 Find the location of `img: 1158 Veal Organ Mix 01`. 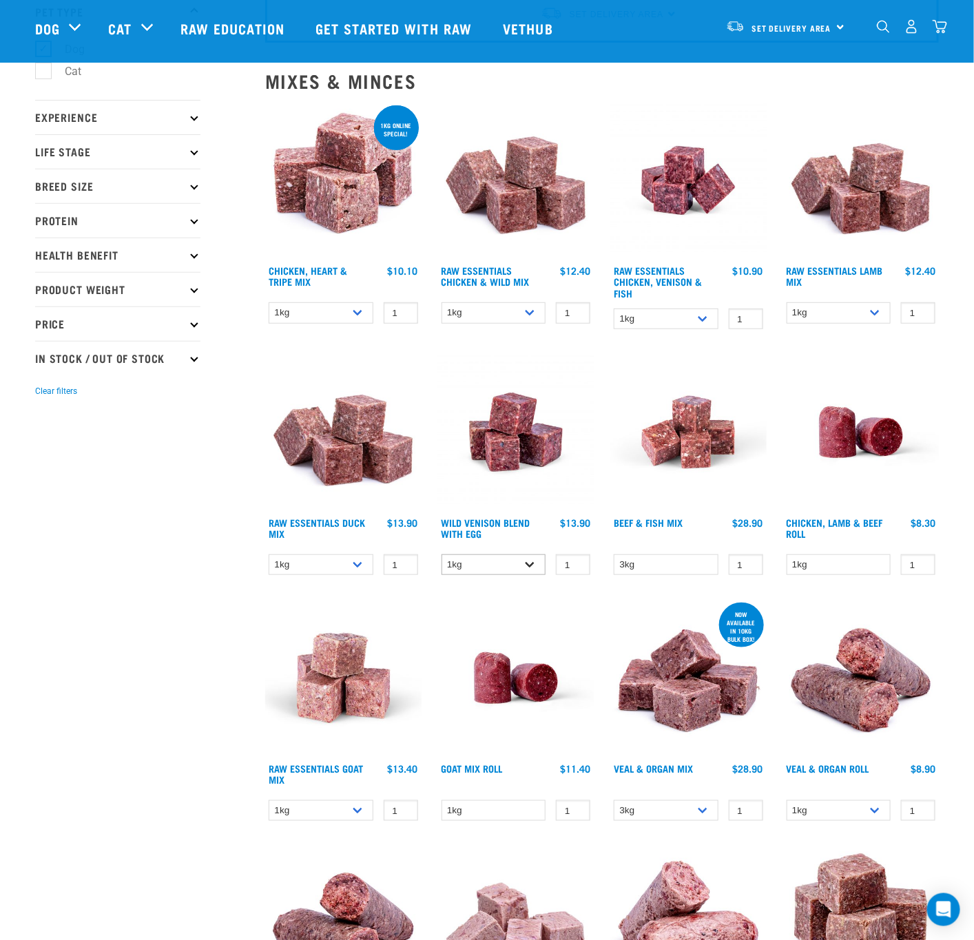

img: 1158 Veal Organ Mix 01 is located at coordinates (688, 678).